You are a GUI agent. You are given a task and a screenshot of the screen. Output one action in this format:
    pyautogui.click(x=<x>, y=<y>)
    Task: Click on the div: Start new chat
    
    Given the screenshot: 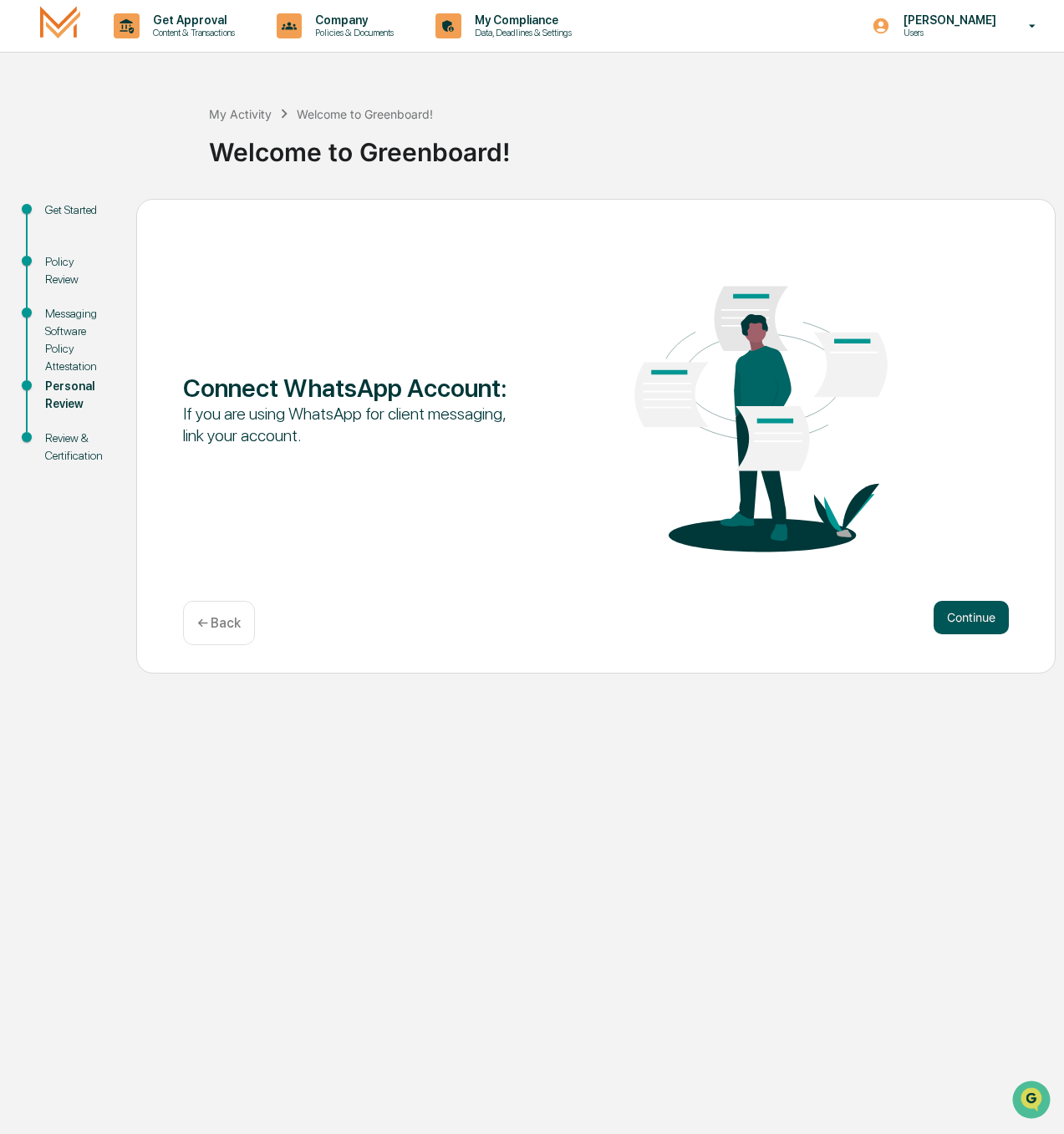 What is the action you would take?
    pyautogui.click(x=166, y=136)
    